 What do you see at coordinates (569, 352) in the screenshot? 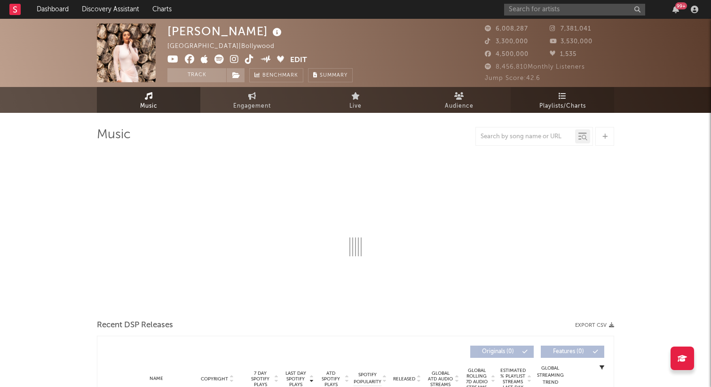
I see `span: Features ( 0 )` at bounding box center [569, 352].